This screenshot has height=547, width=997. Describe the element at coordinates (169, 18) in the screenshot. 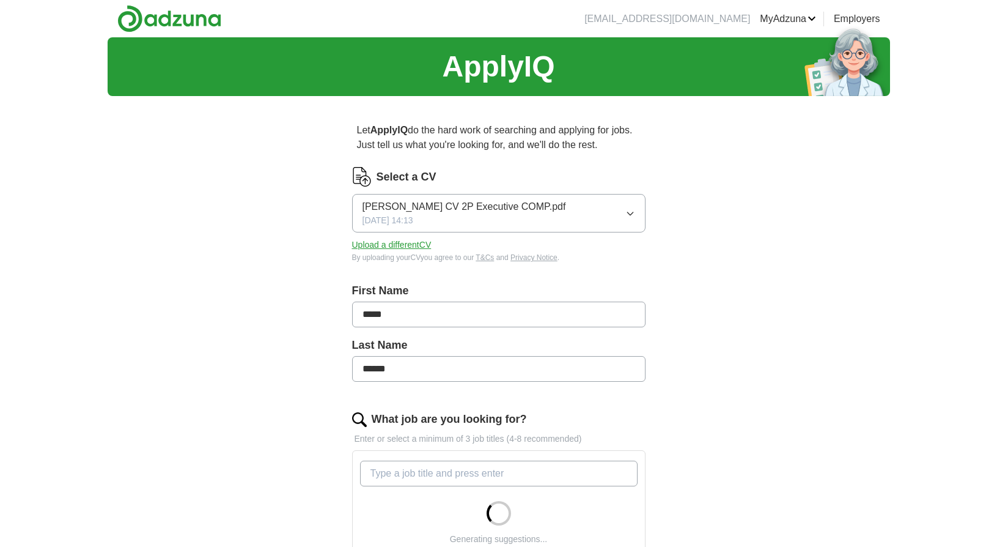

I see `img: Adzuna logo` at that location.